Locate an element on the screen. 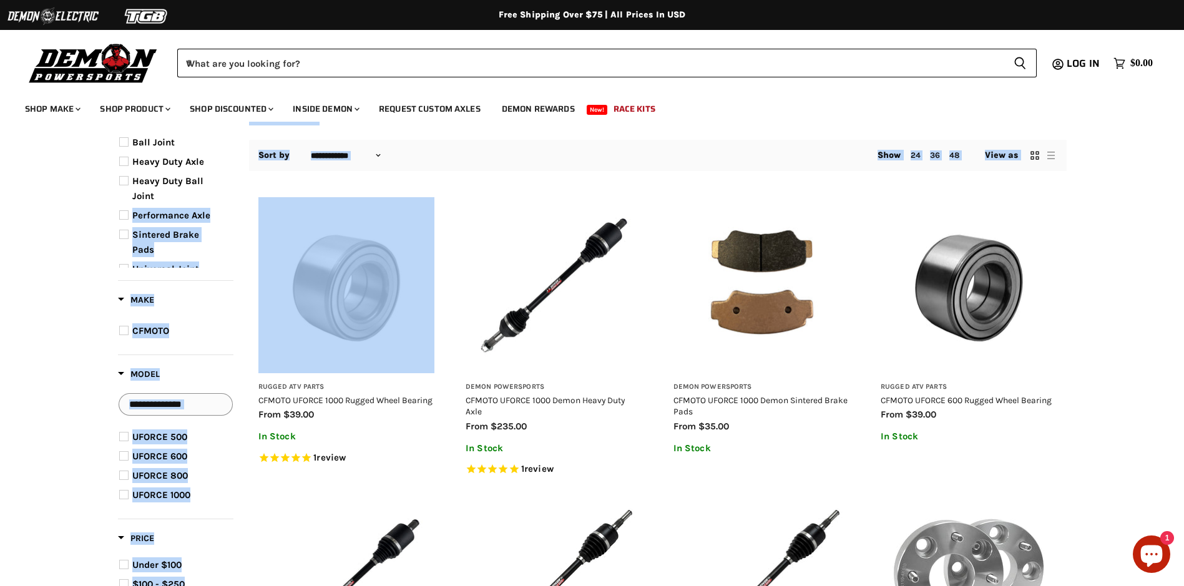 This screenshot has width=1184, height=586. form: Product is located at coordinates (607, 63).